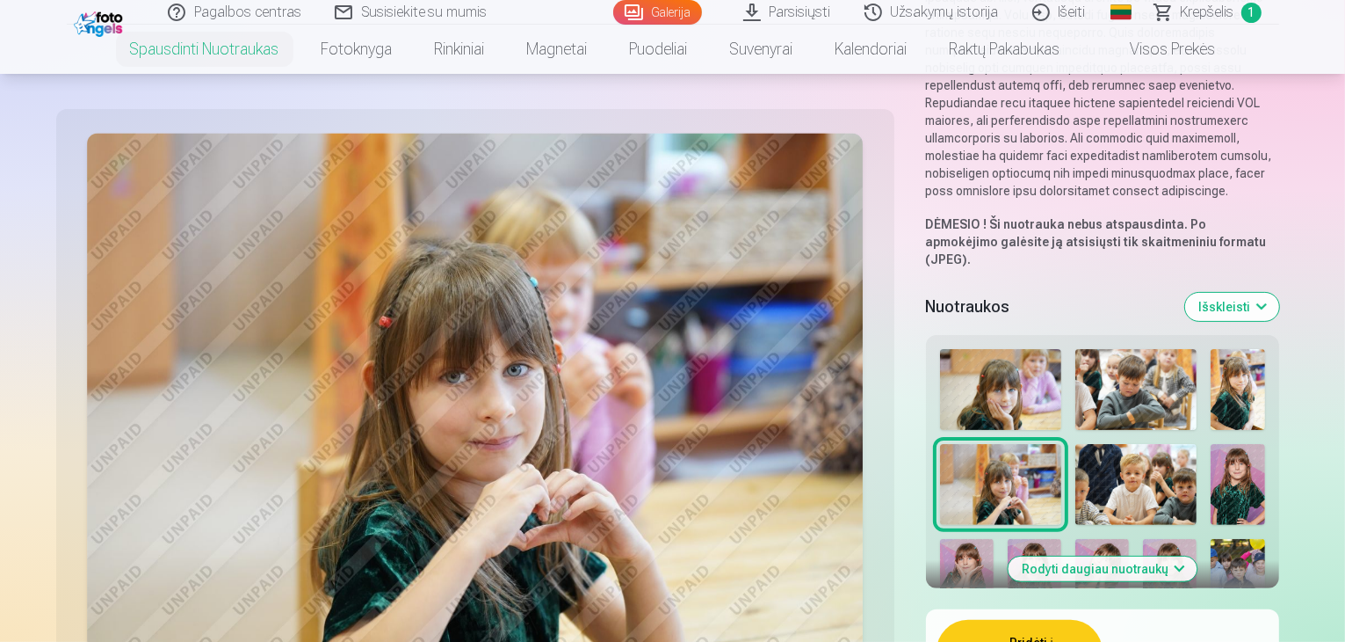  I want to click on a: Rinkiniai, so click(460, 49).